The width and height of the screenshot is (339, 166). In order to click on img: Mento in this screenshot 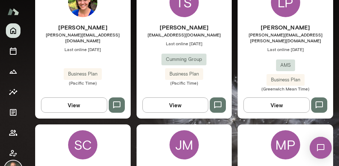, I will do `click(13, 12)`.